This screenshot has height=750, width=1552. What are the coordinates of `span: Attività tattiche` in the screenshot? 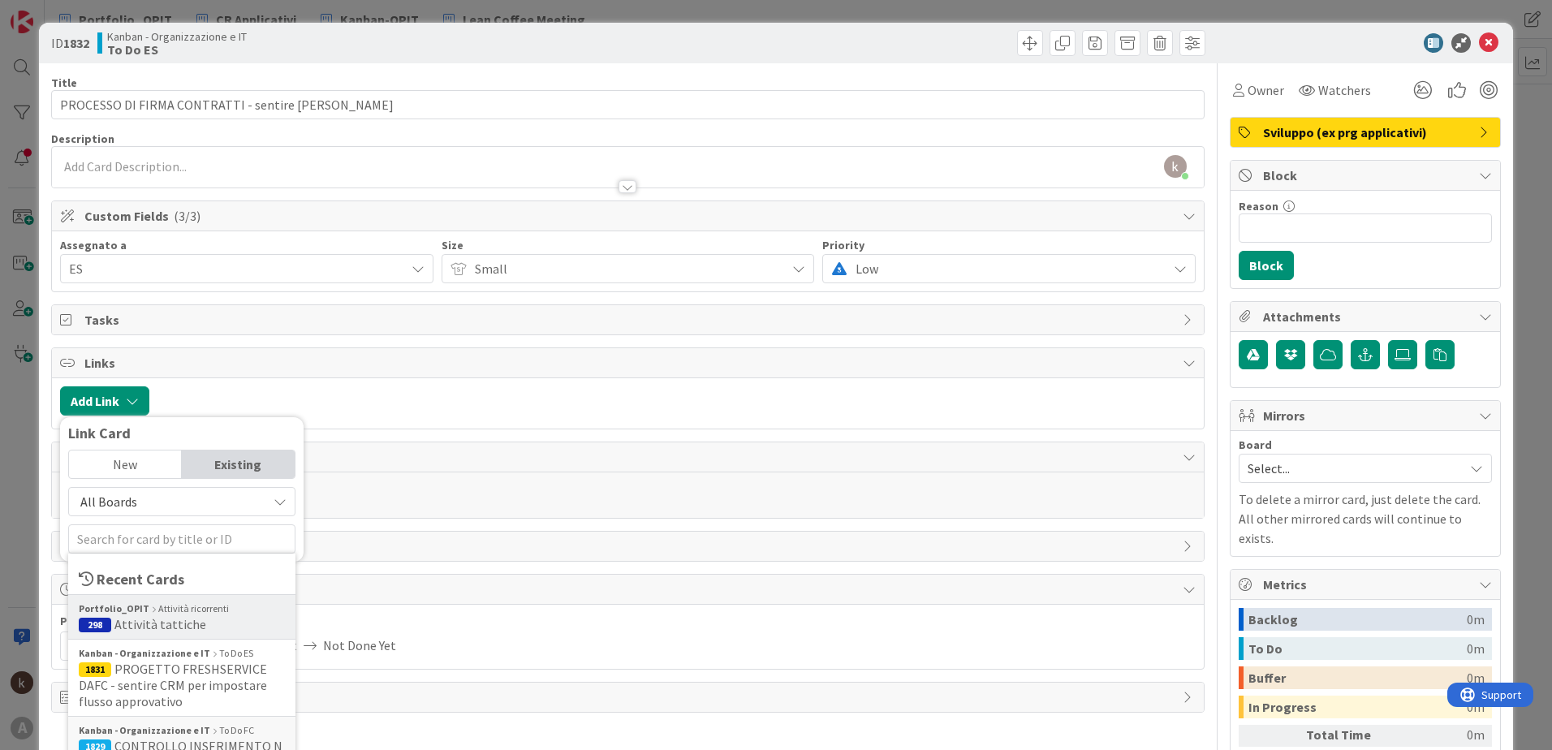 It's located at (160, 624).